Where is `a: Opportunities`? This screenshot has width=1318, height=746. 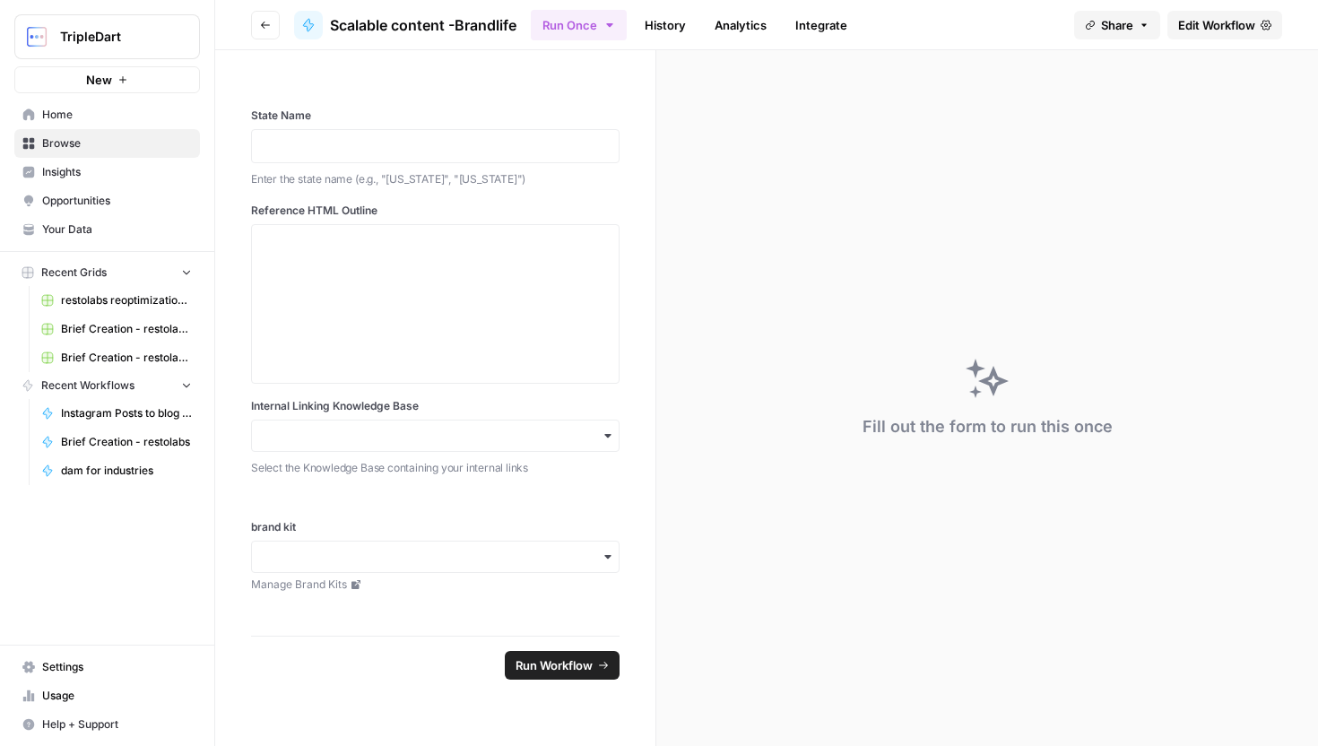
a: Opportunities is located at coordinates (107, 201).